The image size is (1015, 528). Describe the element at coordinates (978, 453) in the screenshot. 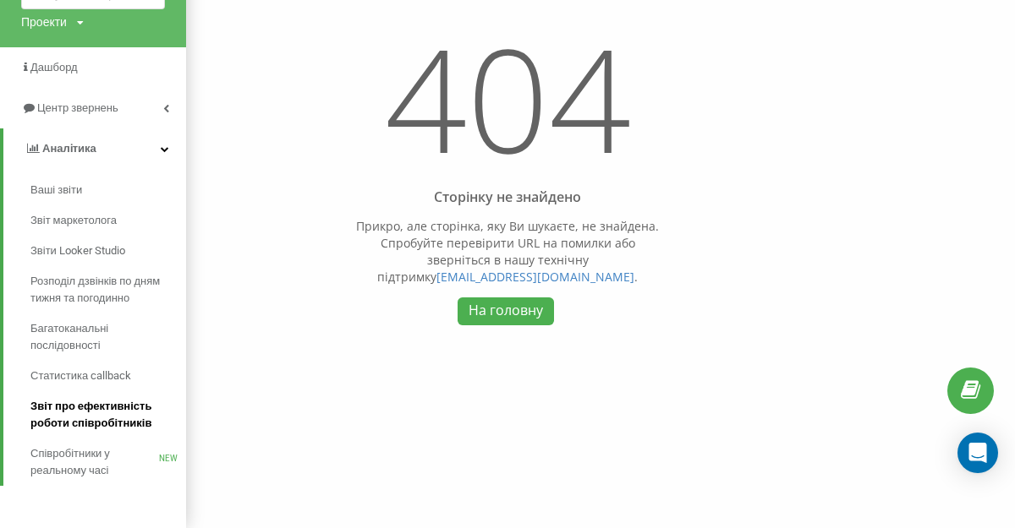

I see `div: Open Intercom Messenger` at that location.